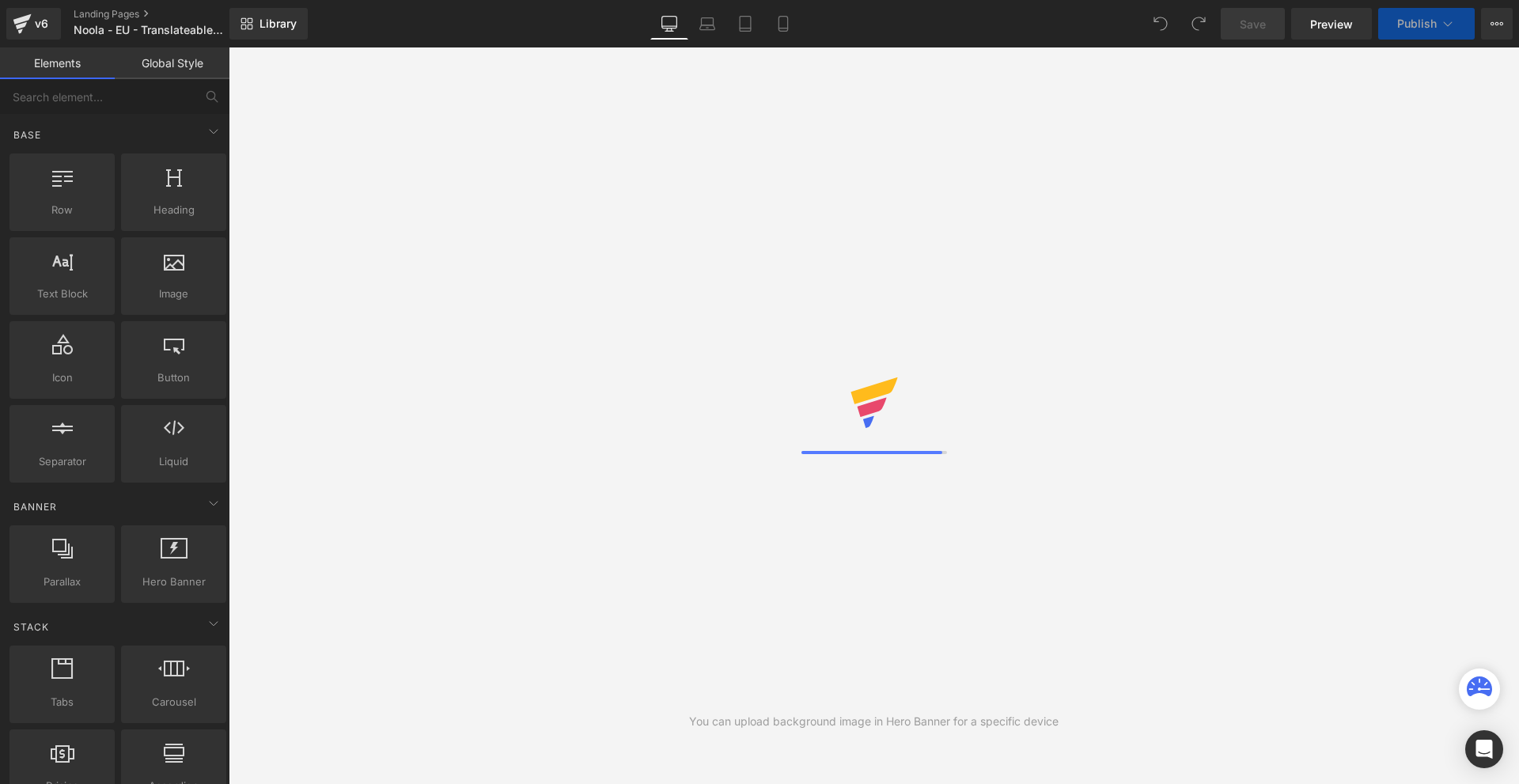 Image resolution: width=1519 pixels, height=784 pixels. Describe the element at coordinates (62, 293) in the screenshot. I see `span: Text Block` at that location.